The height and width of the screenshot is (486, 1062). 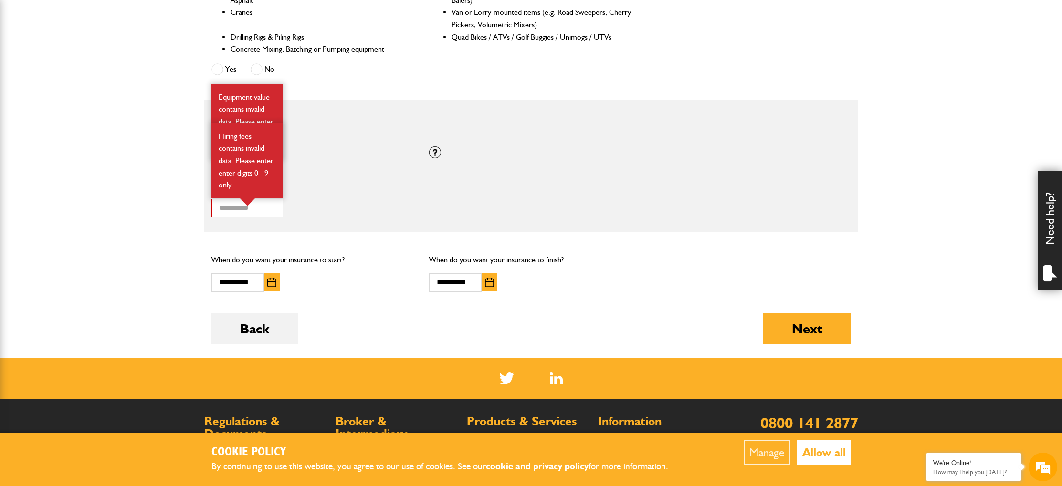 What do you see at coordinates (321, 49) in the screenshot?
I see `li: Concrete Mixing, Batching or Pumping equipment` at bounding box center [321, 49].